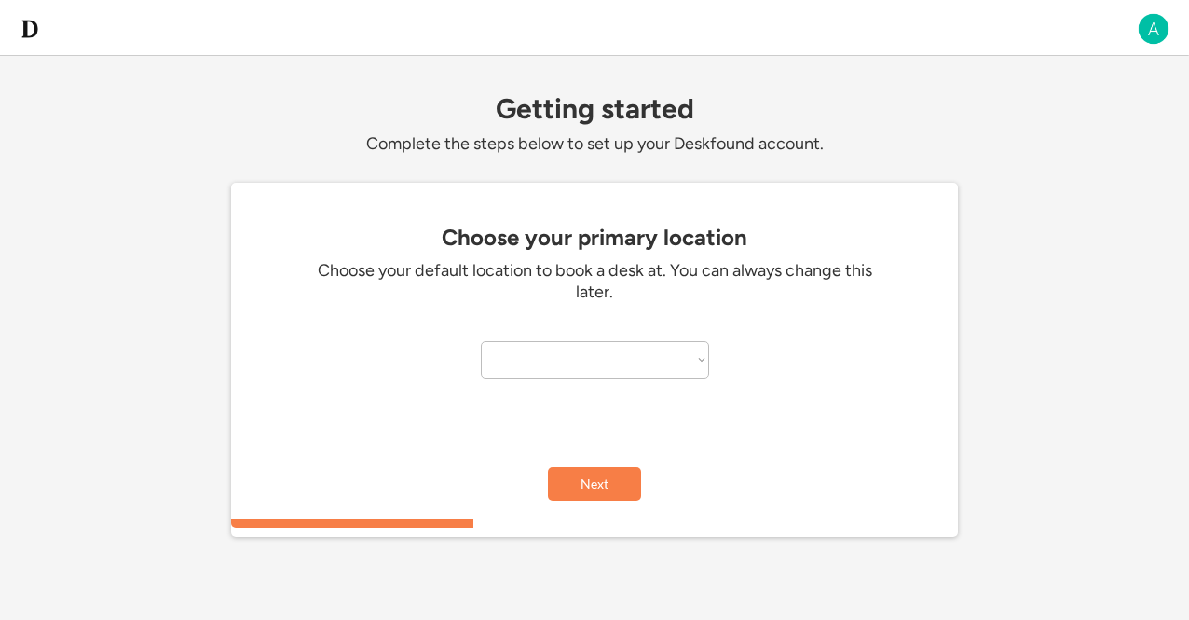 The height and width of the screenshot is (620, 1189). What do you see at coordinates (30, 29) in the screenshot?
I see `img: d-whitebg.png` at bounding box center [30, 29].